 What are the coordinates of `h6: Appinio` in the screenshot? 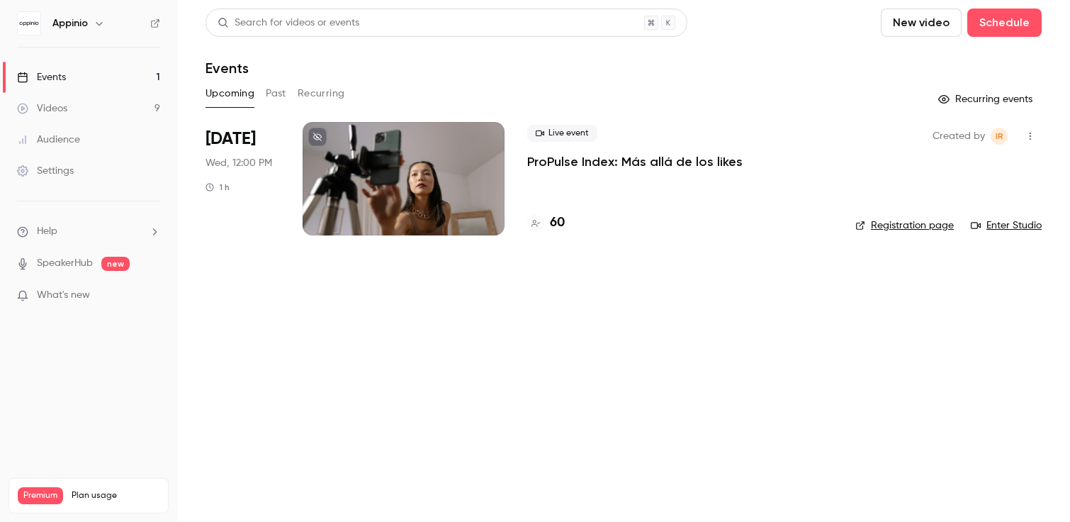 It's located at (70, 23).